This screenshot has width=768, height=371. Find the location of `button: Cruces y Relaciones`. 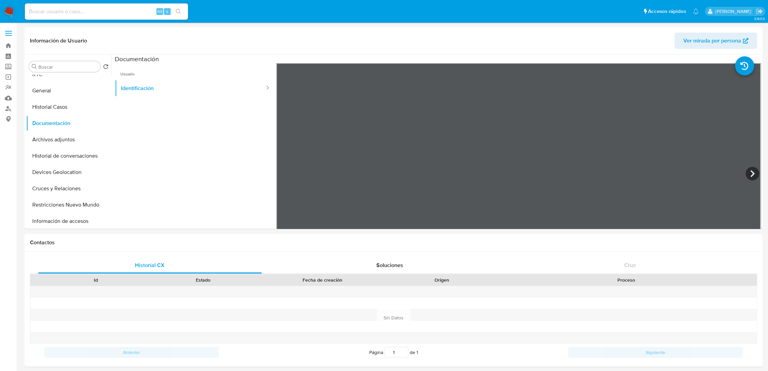

button: Cruces y Relaciones is located at coordinates (69, 189).